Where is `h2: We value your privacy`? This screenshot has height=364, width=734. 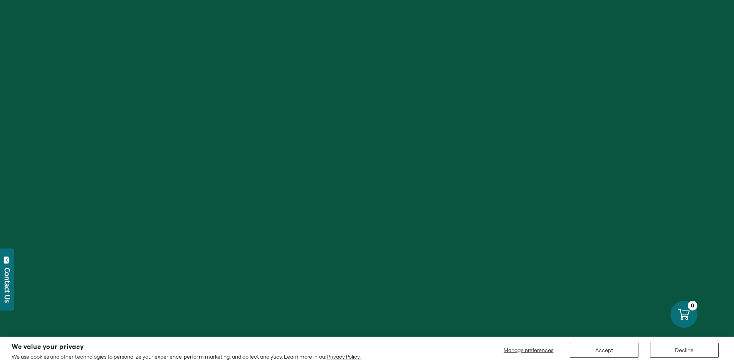
h2: We value your privacy is located at coordinates (186, 347).